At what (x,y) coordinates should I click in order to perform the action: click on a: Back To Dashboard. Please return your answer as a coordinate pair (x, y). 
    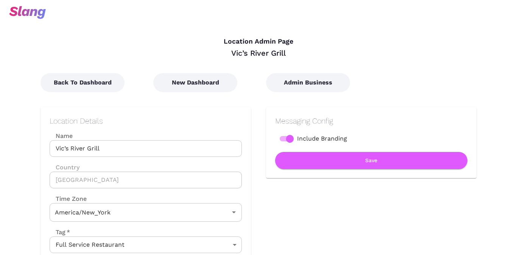
    Looking at the image, I should click on (82, 82).